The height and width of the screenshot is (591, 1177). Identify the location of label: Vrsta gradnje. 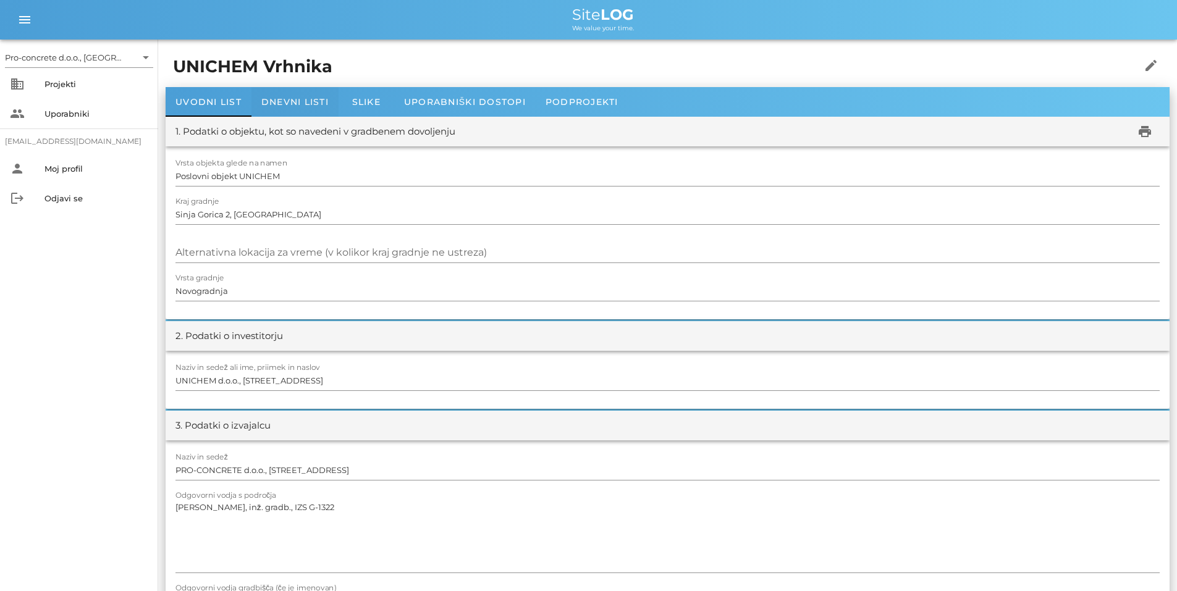
(200, 278).